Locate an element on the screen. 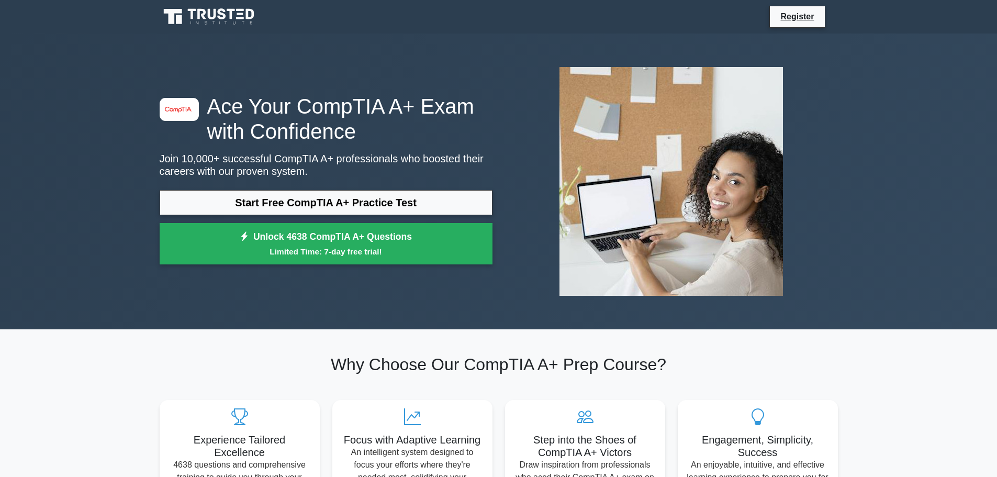 Image resolution: width=997 pixels, height=477 pixels. h5: Engagement, Simplicity, Success is located at coordinates (758, 446).